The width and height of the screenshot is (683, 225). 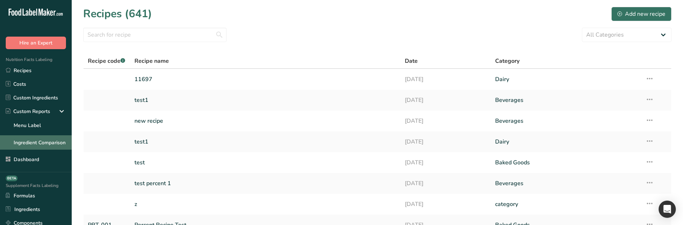 What do you see at coordinates (565, 204) in the screenshot?
I see `a: category` at bounding box center [565, 204].